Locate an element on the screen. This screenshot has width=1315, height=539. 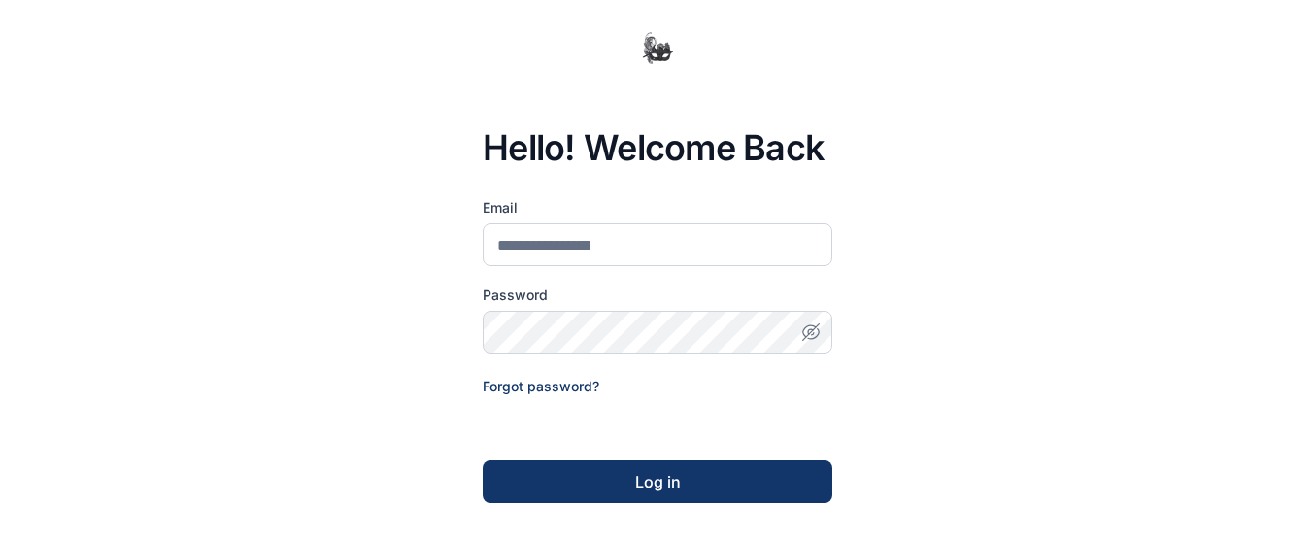
button: Log in is located at coordinates (657, 482).